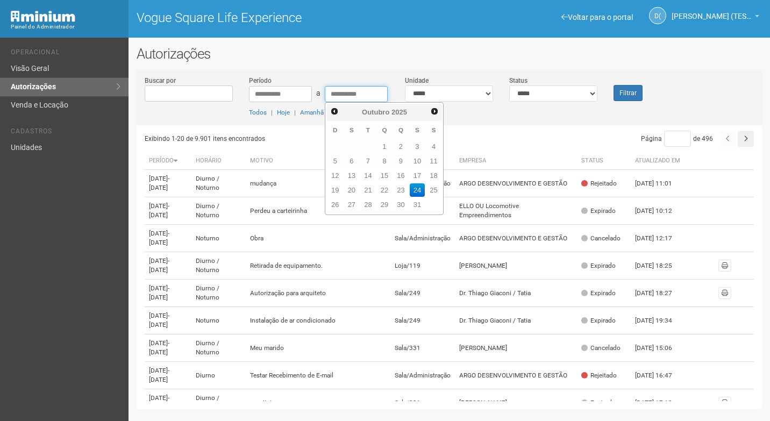 The height and width of the screenshot is (421, 770). I want to click on th: Status, so click(603, 161).